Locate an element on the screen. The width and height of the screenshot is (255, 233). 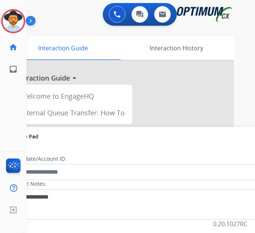
div: Interaction History is located at coordinates (176, 48).